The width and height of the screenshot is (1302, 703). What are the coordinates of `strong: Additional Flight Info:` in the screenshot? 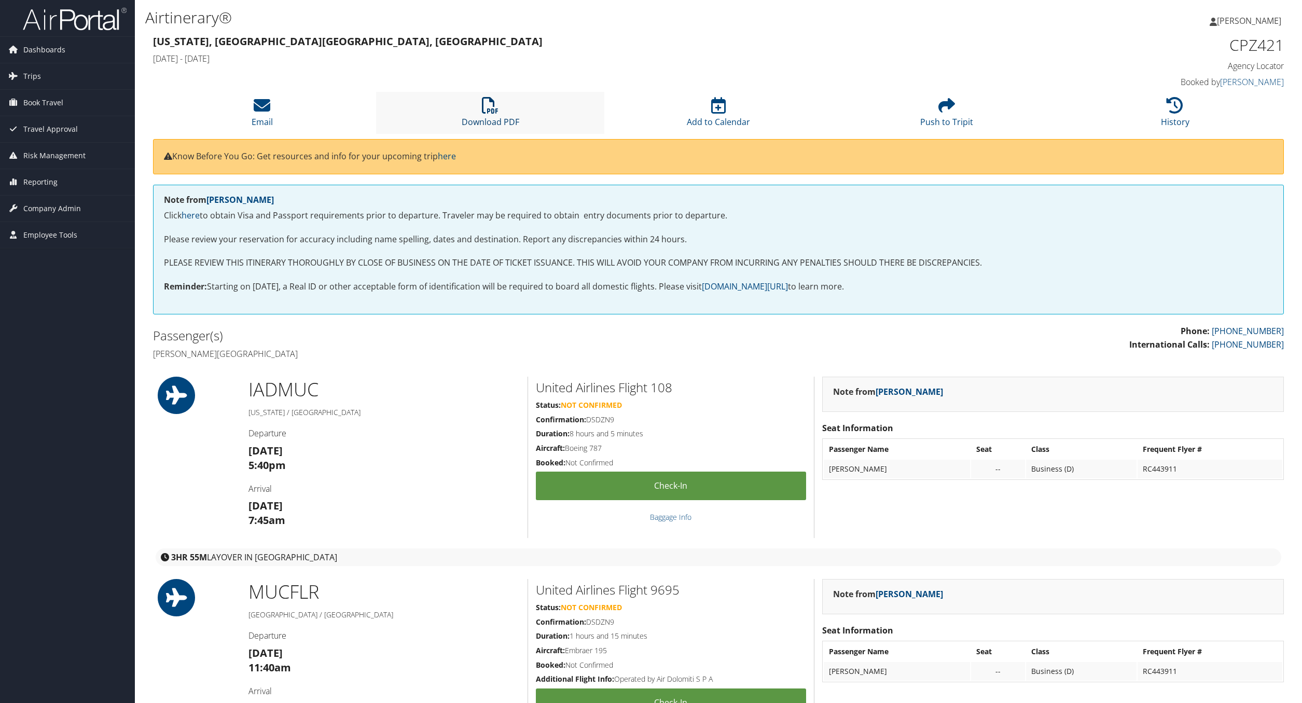 It's located at (575, 678).